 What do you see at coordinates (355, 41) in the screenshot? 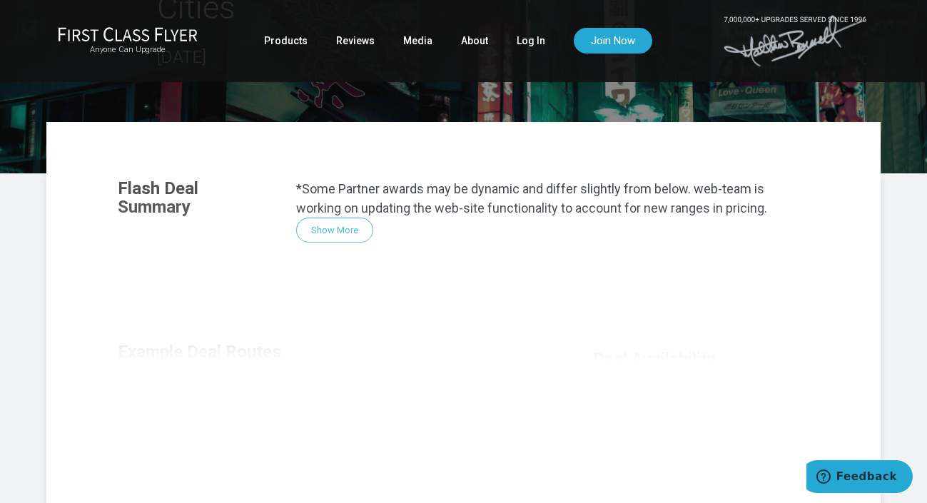
I see `a: Reviews` at bounding box center [355, 41].